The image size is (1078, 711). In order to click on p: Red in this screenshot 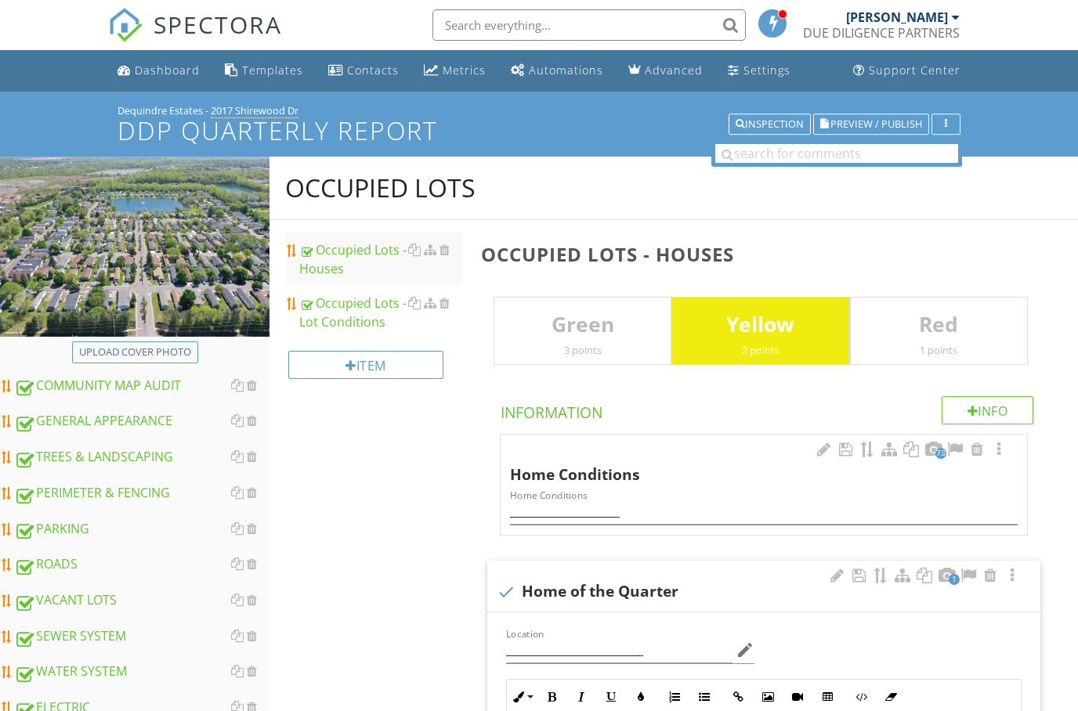, I will do `click(938, 325)`.